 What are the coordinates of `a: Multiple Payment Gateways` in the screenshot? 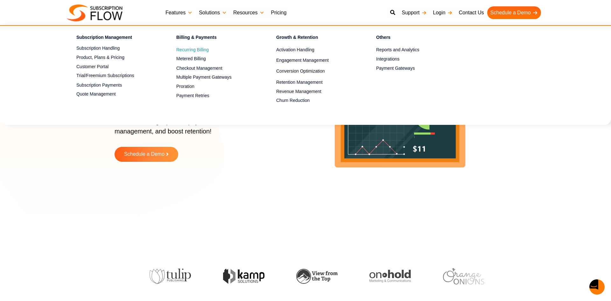 It's located at (215, 77).